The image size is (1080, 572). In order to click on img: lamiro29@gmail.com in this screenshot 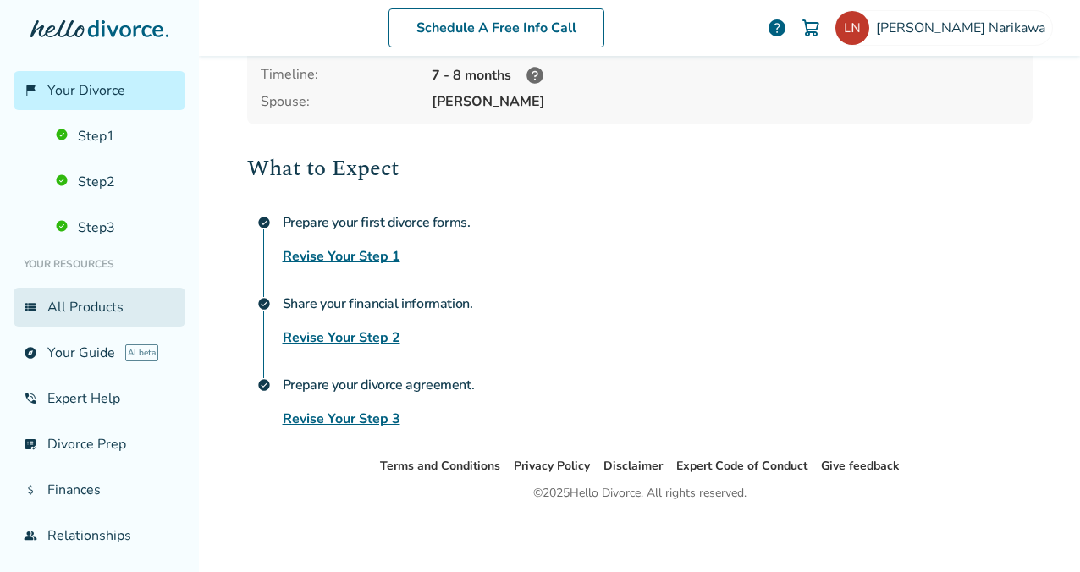, I will do `click(852, 28)`.